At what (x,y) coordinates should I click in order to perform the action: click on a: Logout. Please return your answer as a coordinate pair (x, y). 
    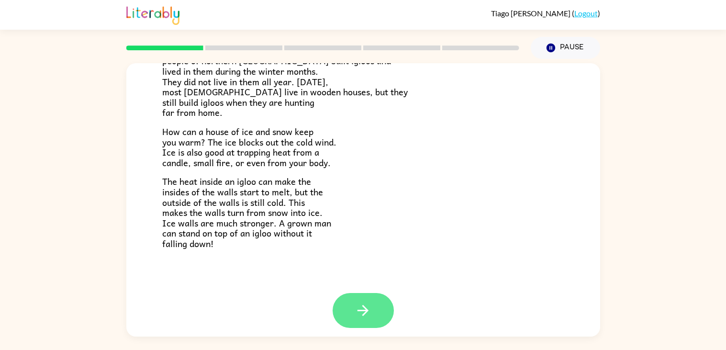
    Looking at the image, I should click on (586, 13).